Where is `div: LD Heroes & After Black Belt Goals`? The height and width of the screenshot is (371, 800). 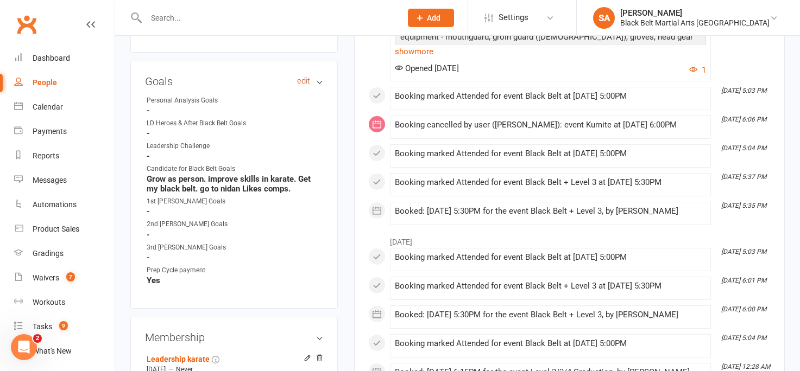
div: LD Heroes & After Black Belt Goals is located at coordinates (196, 123).